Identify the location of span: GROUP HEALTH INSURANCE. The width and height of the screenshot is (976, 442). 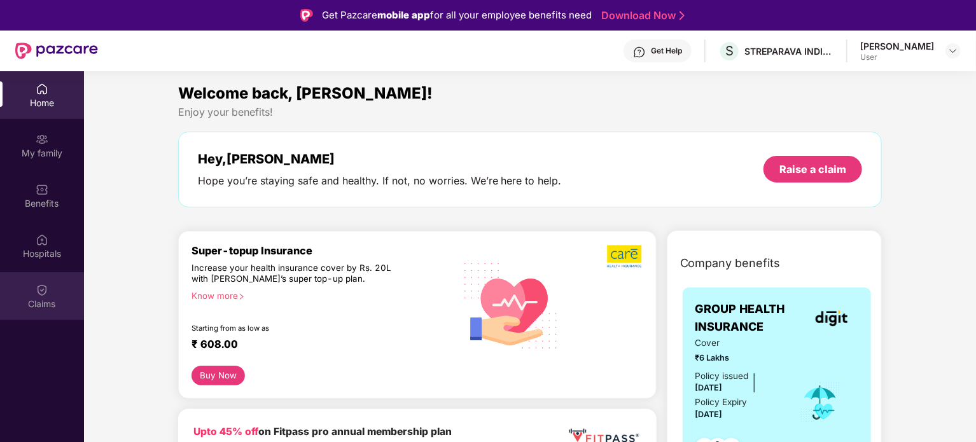
(750, 318).